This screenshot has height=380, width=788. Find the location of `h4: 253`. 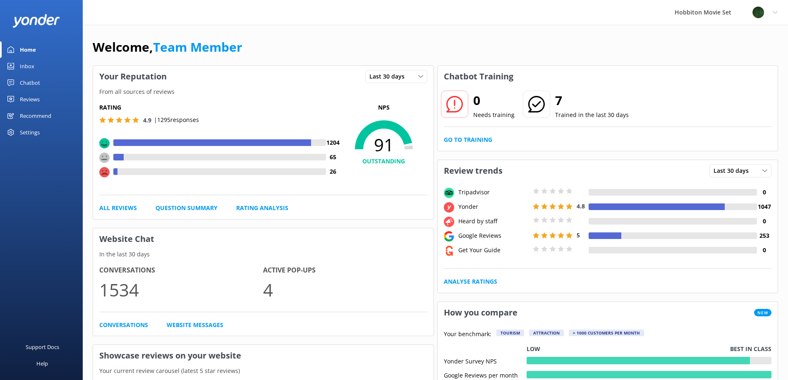

h4: 253 is located at coordinates (764, 236).